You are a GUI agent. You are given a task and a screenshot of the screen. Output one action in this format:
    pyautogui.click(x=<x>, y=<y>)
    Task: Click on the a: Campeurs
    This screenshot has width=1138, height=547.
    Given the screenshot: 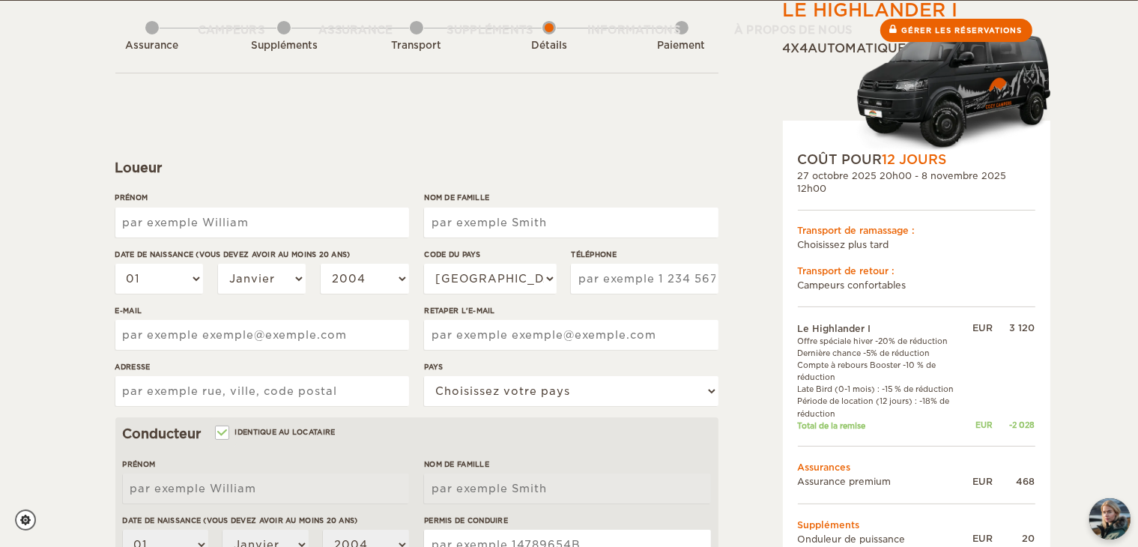 What is the action you would take?
    pyautogui.click(x=231, y=29)
    